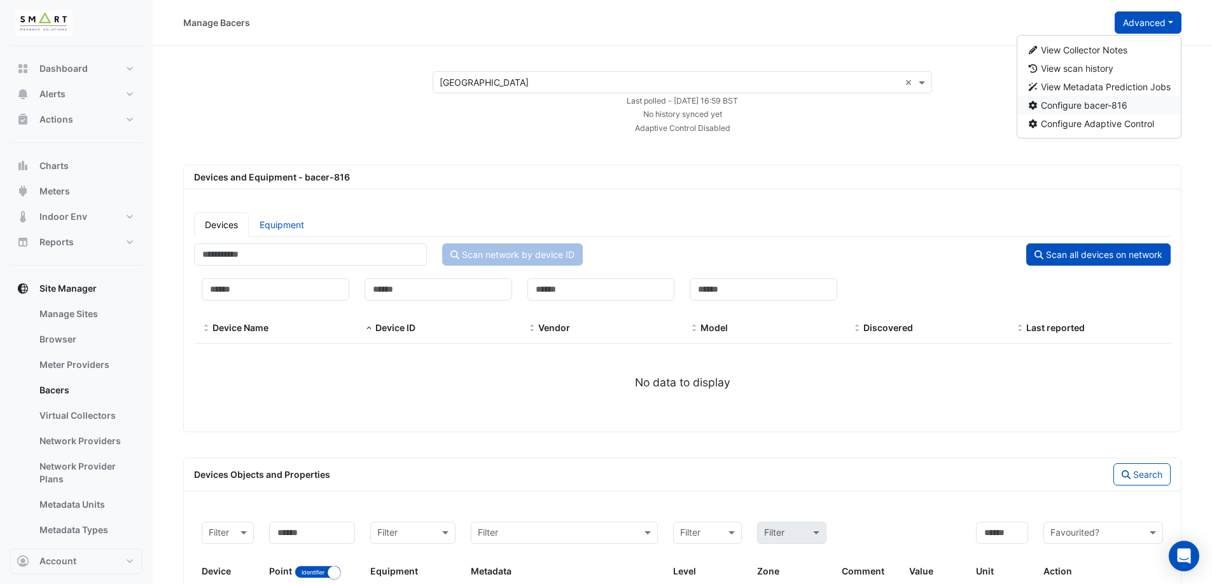  Describe the element at coordinates (682, 177) in the screenshot. I see `div: Devices and Equipment - bacer-816` at that location.